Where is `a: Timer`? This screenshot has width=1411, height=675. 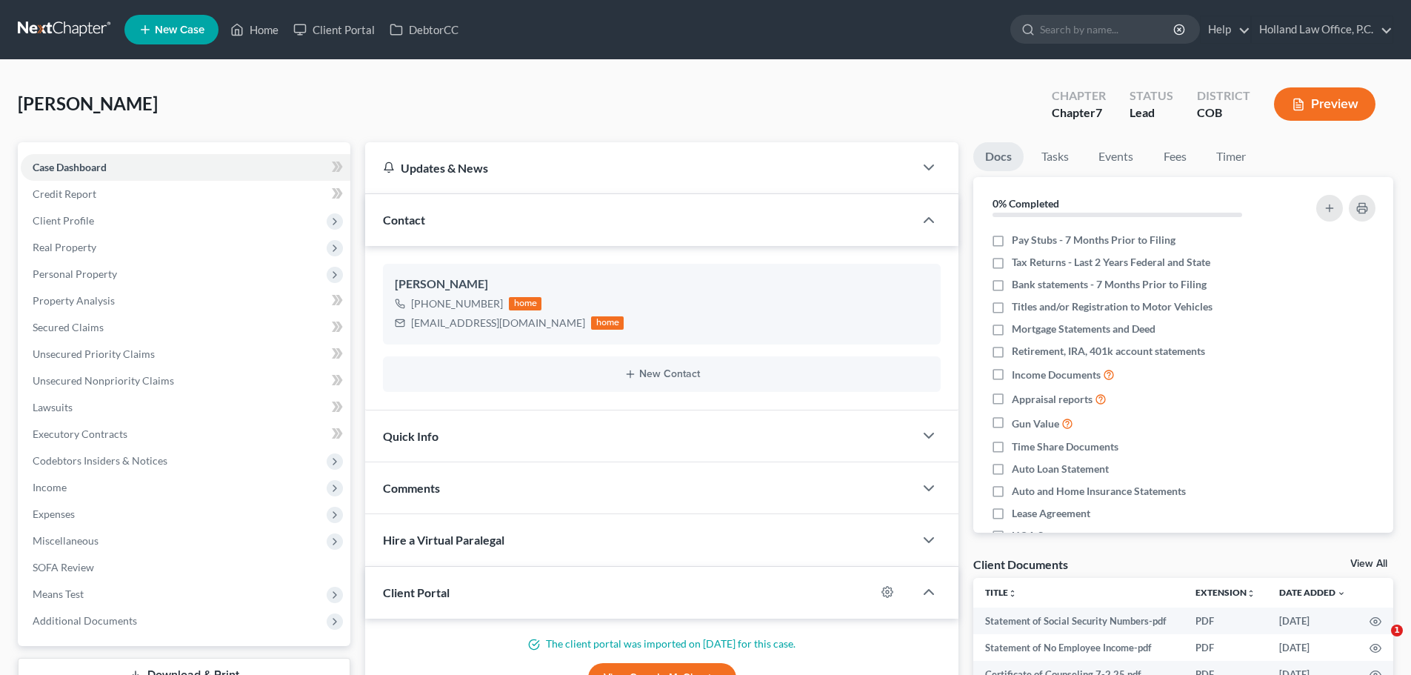
a: Timer is located at coordinates (1231, 156).